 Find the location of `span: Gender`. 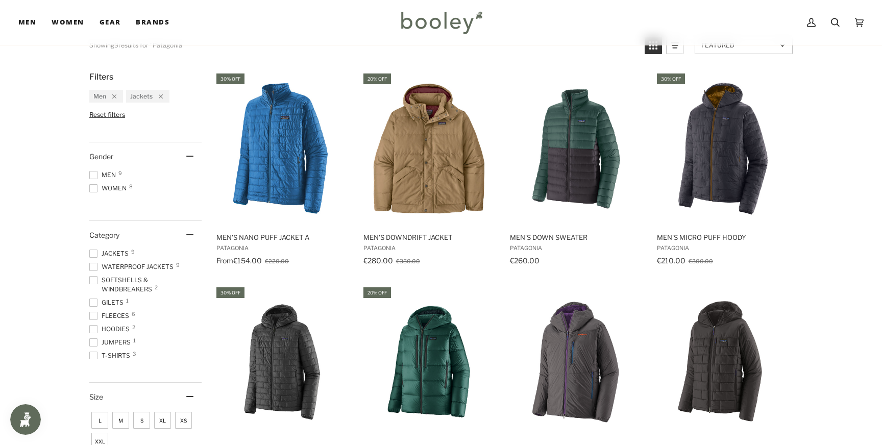

span: Gender is located at coordinates (101, 156).